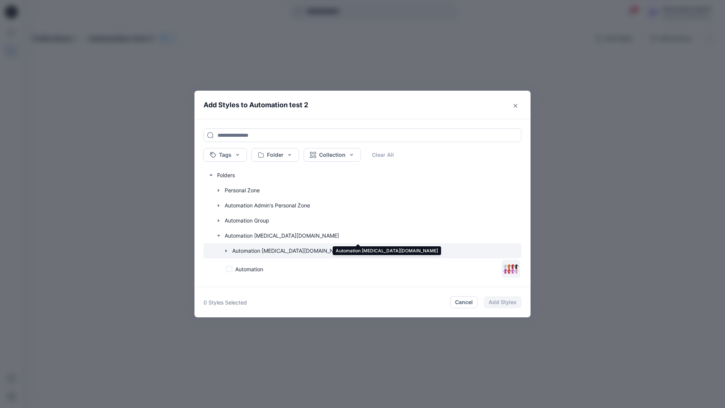 The width and height of the screenshot is (725, 408). What do you see at coordinates (363, 105) in the screenshot?
I see `header: Add Styles to Automation test 2` at bounding box center [363, 105].